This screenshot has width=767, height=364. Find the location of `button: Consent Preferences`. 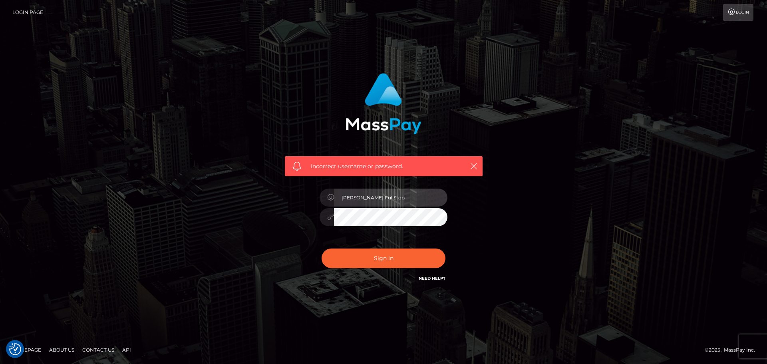

button: Consent Preferences is located at coordinates (15, 349).